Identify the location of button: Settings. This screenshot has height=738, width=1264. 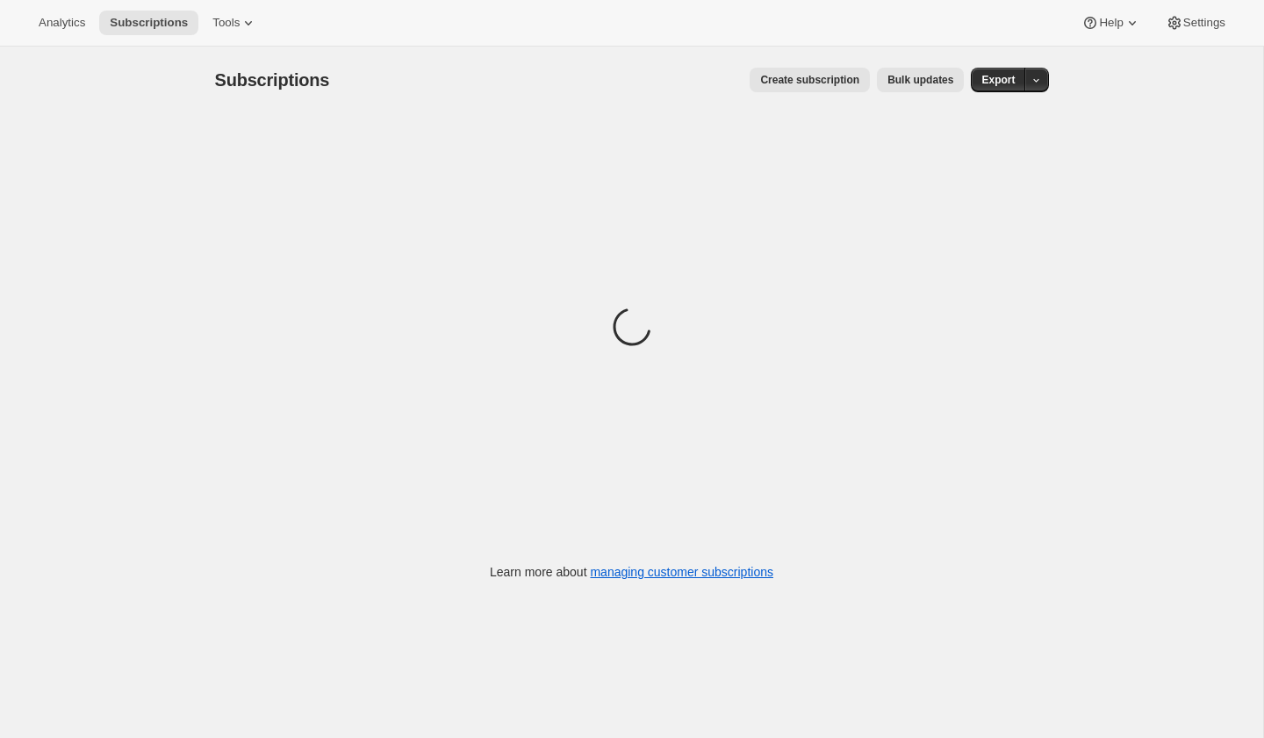
(1196, 23).